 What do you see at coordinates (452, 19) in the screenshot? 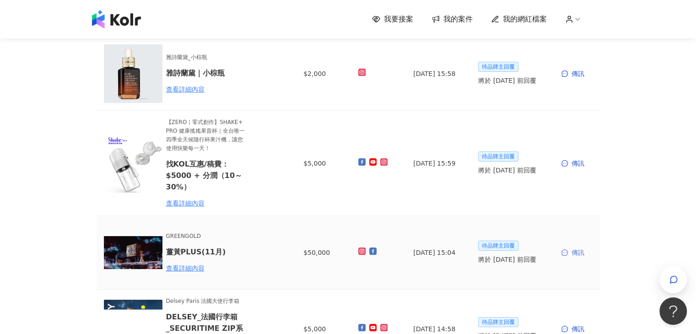
I see `a: 我的案件` at bounding box center [452, 19].